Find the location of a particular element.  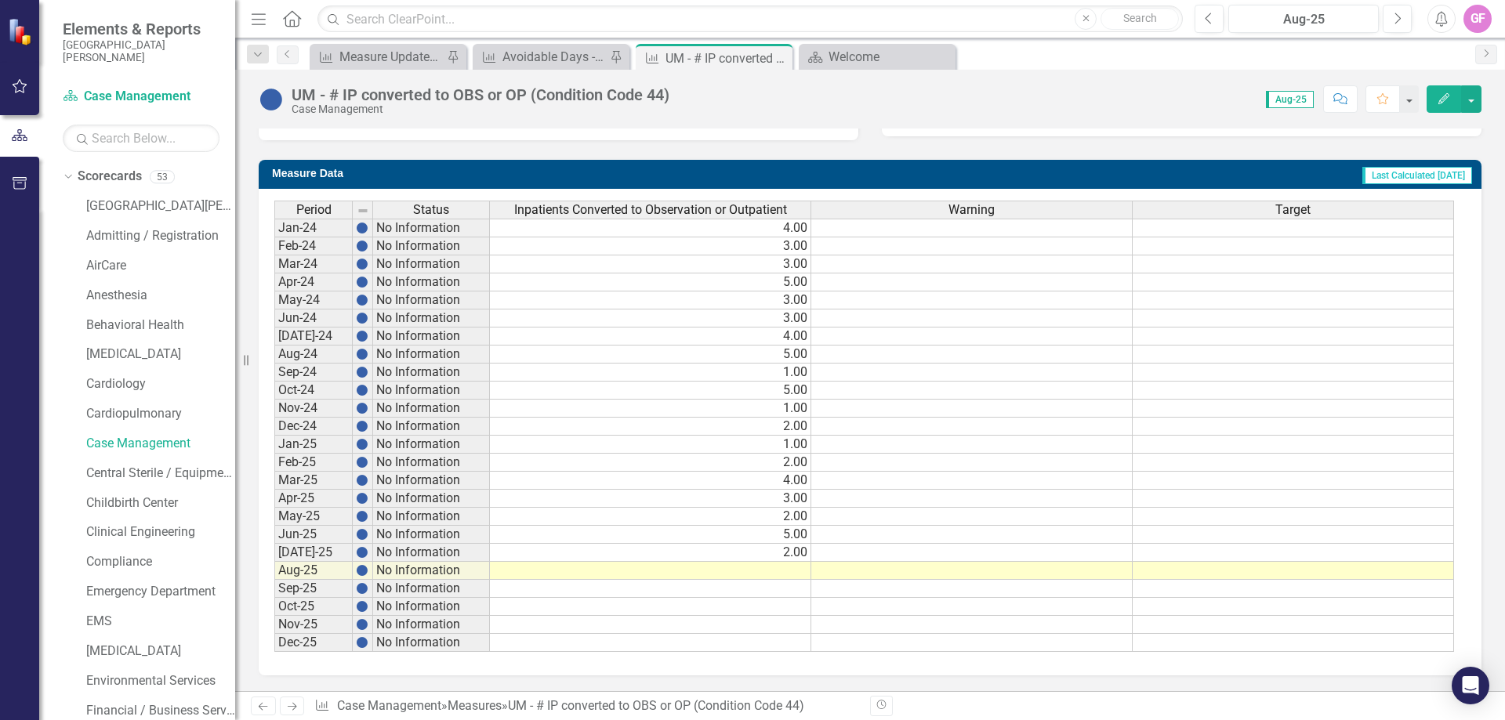

h3: Measure Data is located at coordinates (506, 173).